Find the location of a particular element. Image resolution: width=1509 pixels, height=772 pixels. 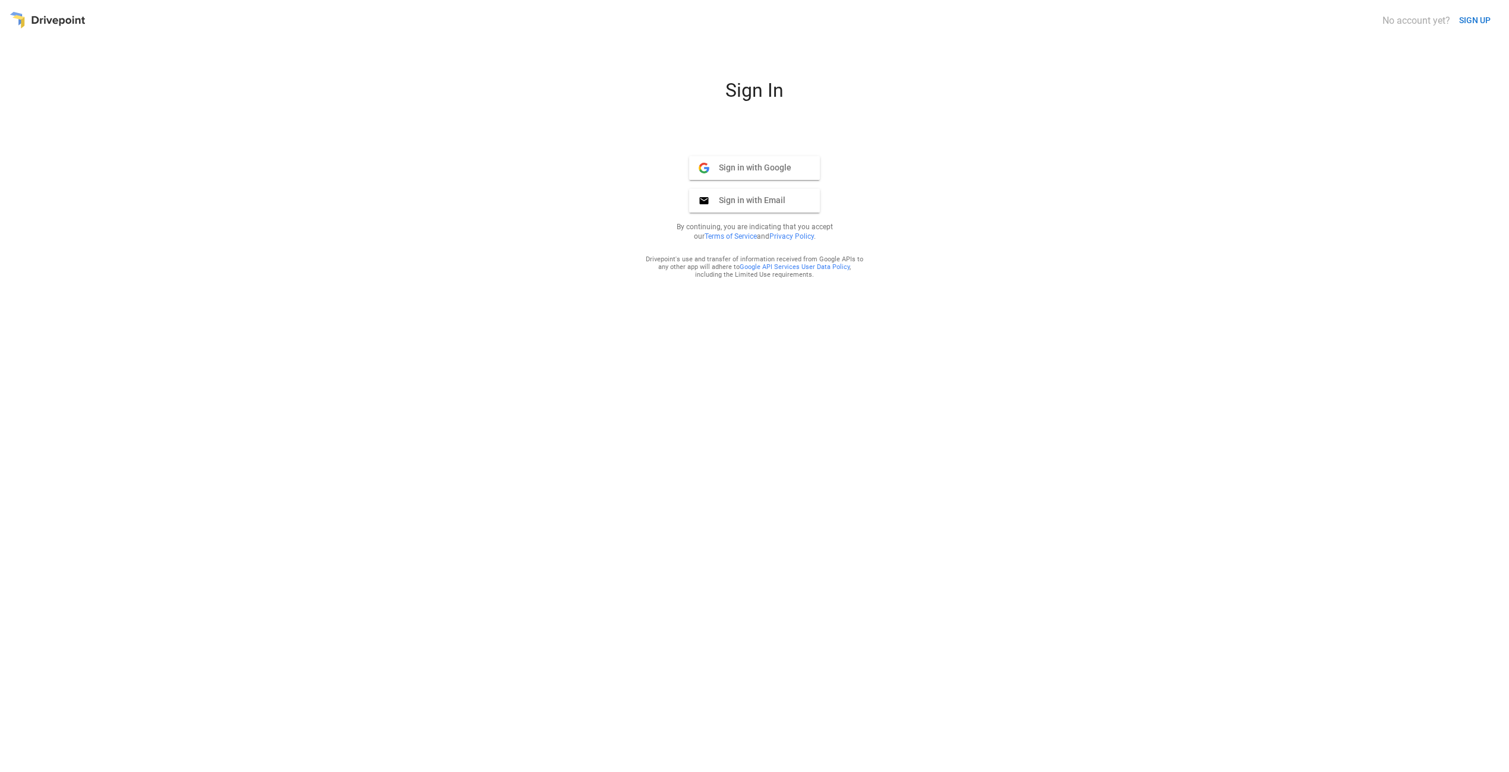

button: Sign in with Email is located at coordinates (755, 201).